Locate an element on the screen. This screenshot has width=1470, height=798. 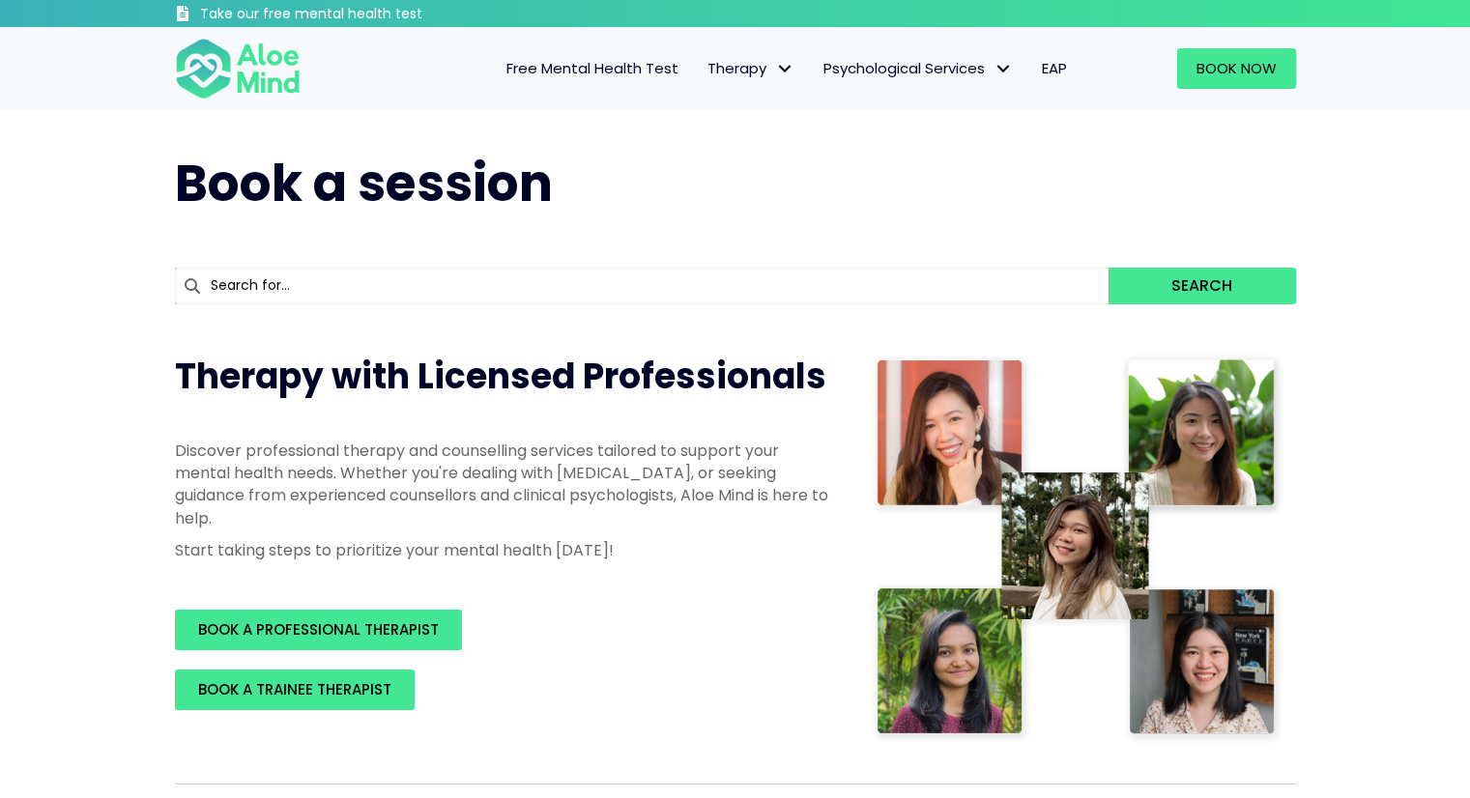
span: BOOK A PROFESSIONAL THERAPIST is located at coordinates (318, 629).